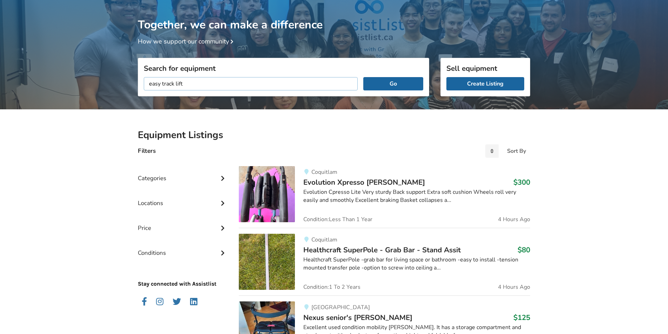  What do you see at coordinates (393, 84) in the screenshot?
I see `button: Go` at bounding box center [393, 84].